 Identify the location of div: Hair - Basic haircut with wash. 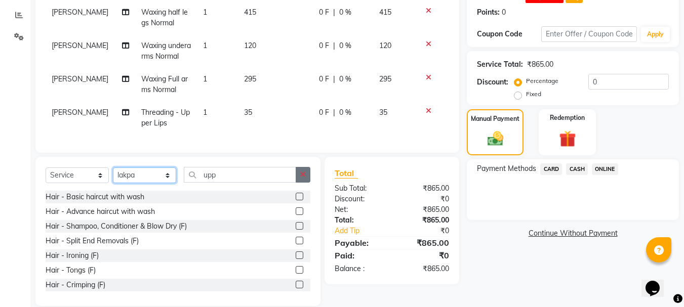
(95, 197).